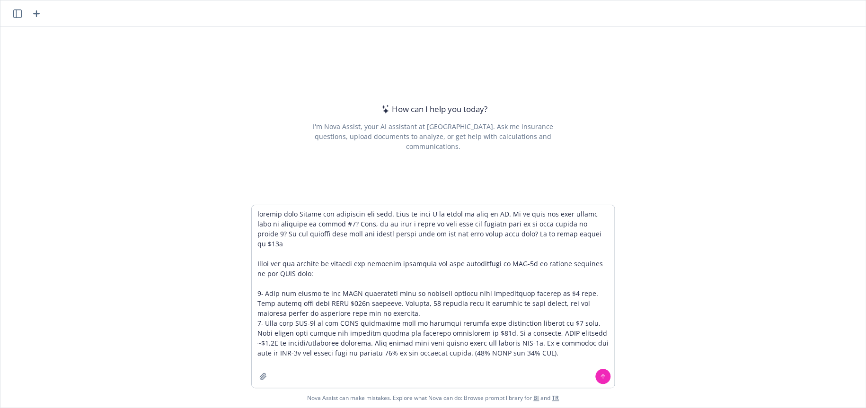 The height and width of the screenshot is (408, 866). Describe the element at coordinates (536, 398) in the screenshot. I see `a: BI` at that location.